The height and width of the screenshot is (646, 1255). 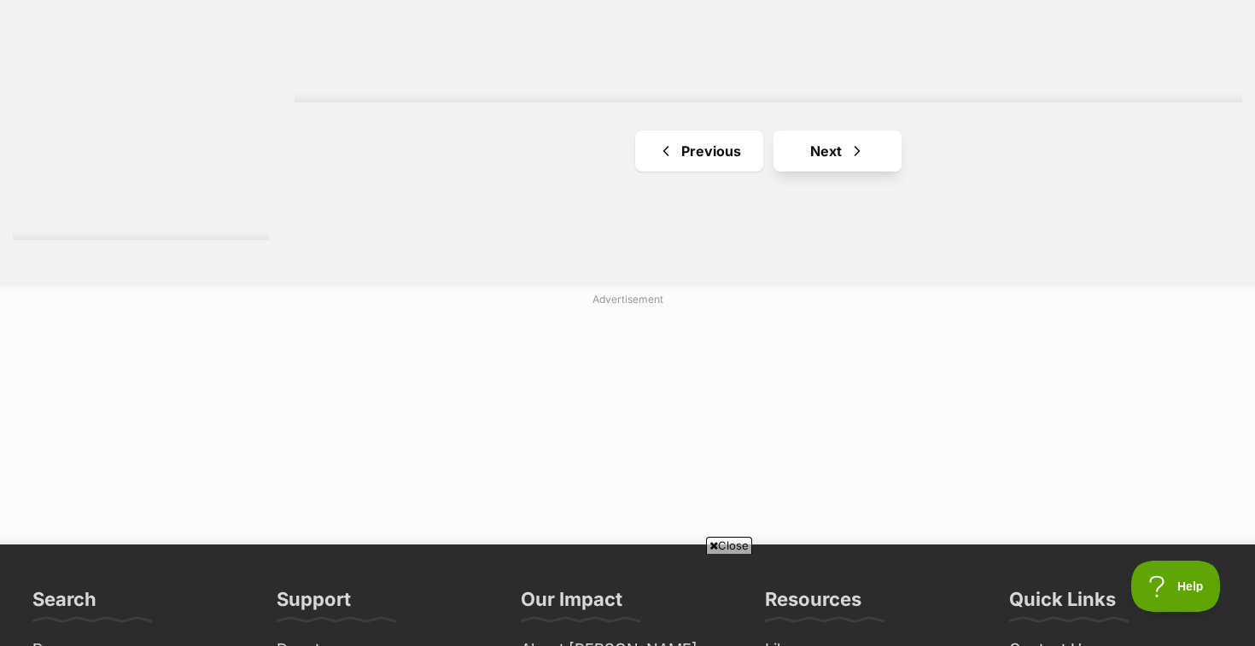 What do you see at coordinates (838, 151) in the screenshot?
I see `a: Next page` at bounding box center [838, 151].